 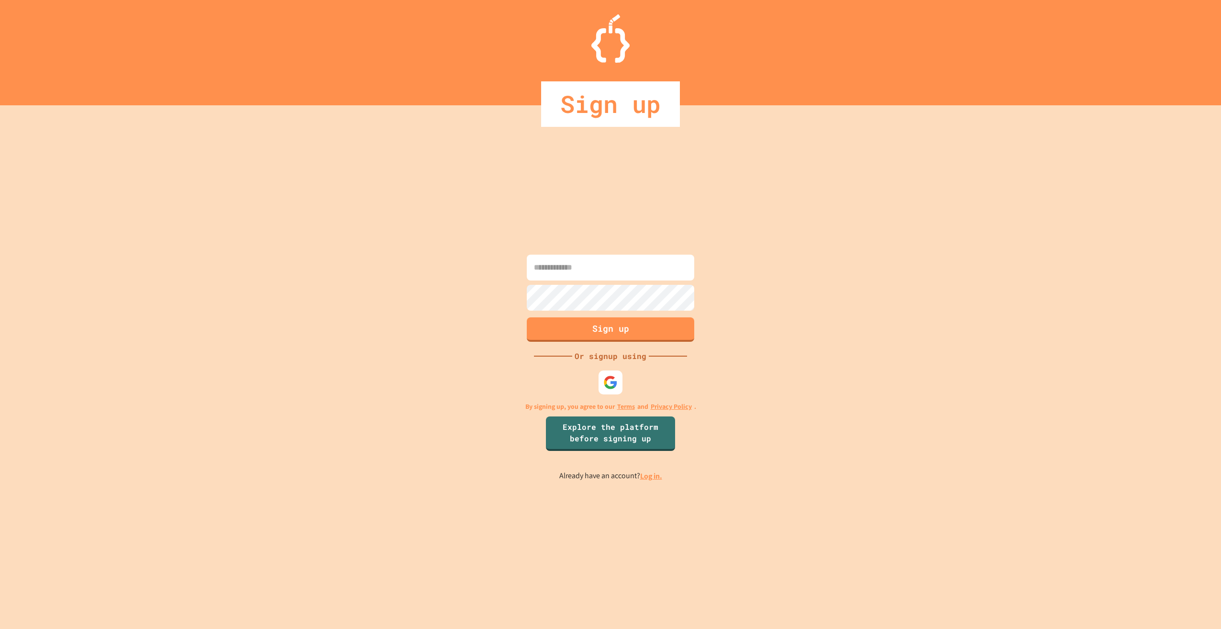 I want to click on a: Explore the platform before signing up, so click(x=610, y=433).